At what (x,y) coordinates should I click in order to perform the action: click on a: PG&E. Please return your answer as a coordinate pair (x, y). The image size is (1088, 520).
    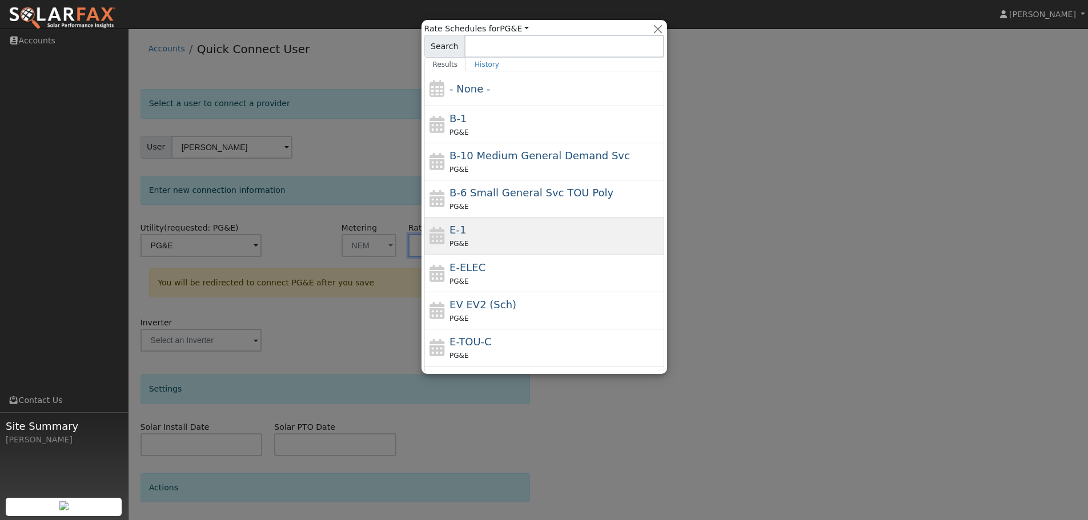
    Looking at the image, I should click on (514, 29).